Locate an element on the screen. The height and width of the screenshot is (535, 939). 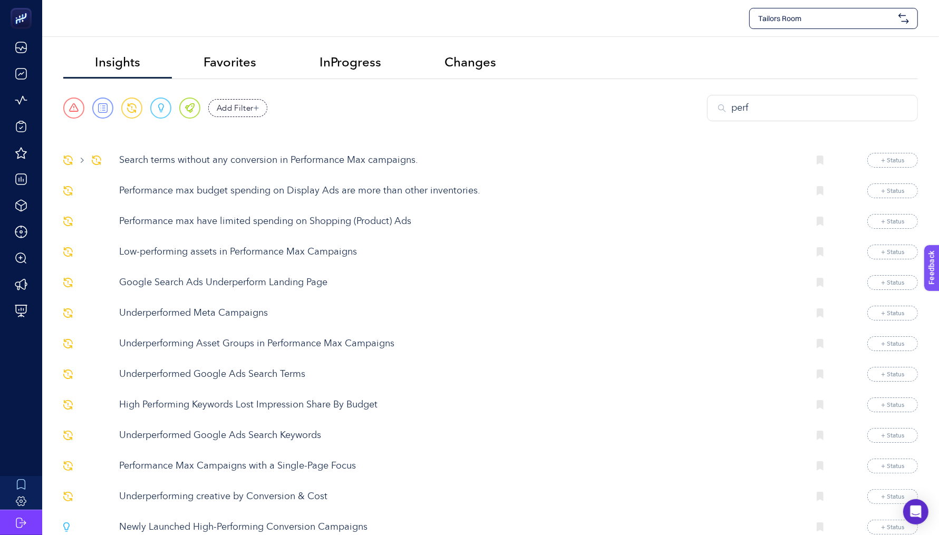
input: Search Insight is located at coordinates (819, 108).